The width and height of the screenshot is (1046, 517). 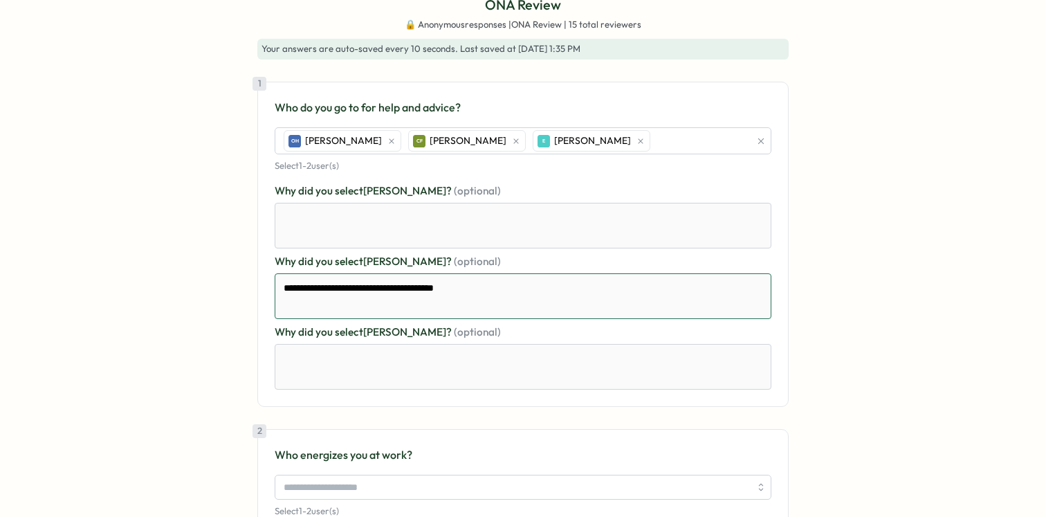 I want to click on span: 🔒 Anonymous responses | ONA Review | 15 total reviewers, so click(x=523, y=25).